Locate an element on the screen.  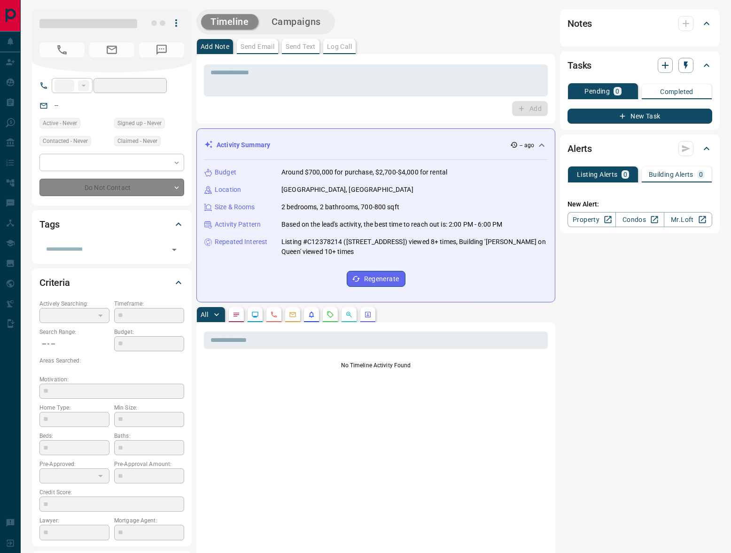
p: Pre-Approval Amount: is located at coordinates (149, 464).